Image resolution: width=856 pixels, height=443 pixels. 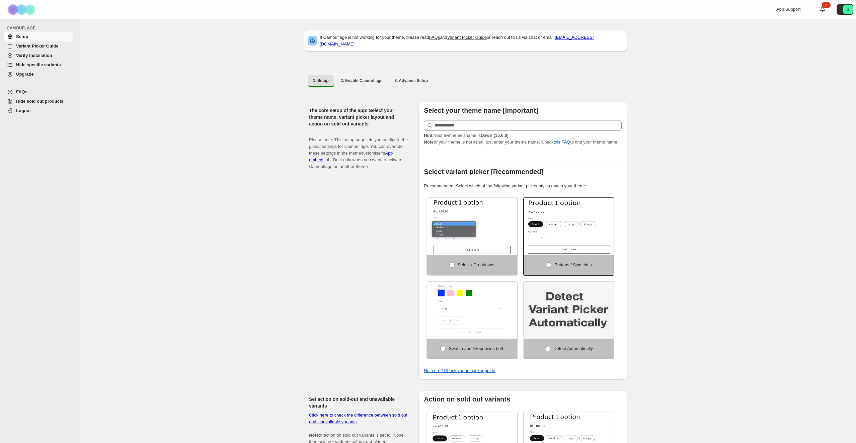 I want to click on img: Buttons / Swatches, so click(x=569, y=227).